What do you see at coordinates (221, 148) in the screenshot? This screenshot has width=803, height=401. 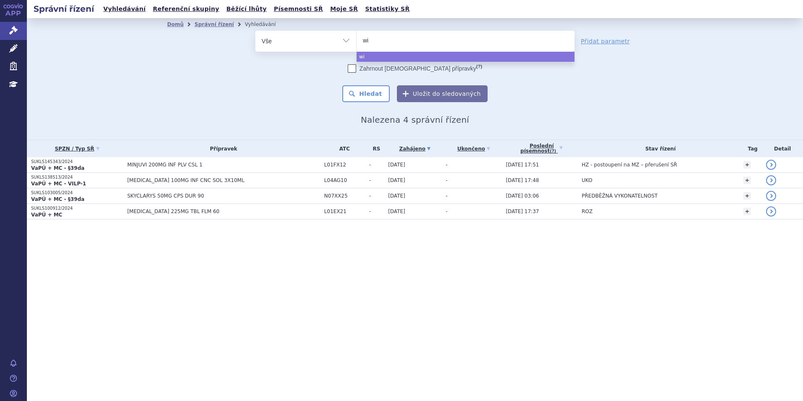 I see `th: Přípravek` at bounding box center [221, 148].